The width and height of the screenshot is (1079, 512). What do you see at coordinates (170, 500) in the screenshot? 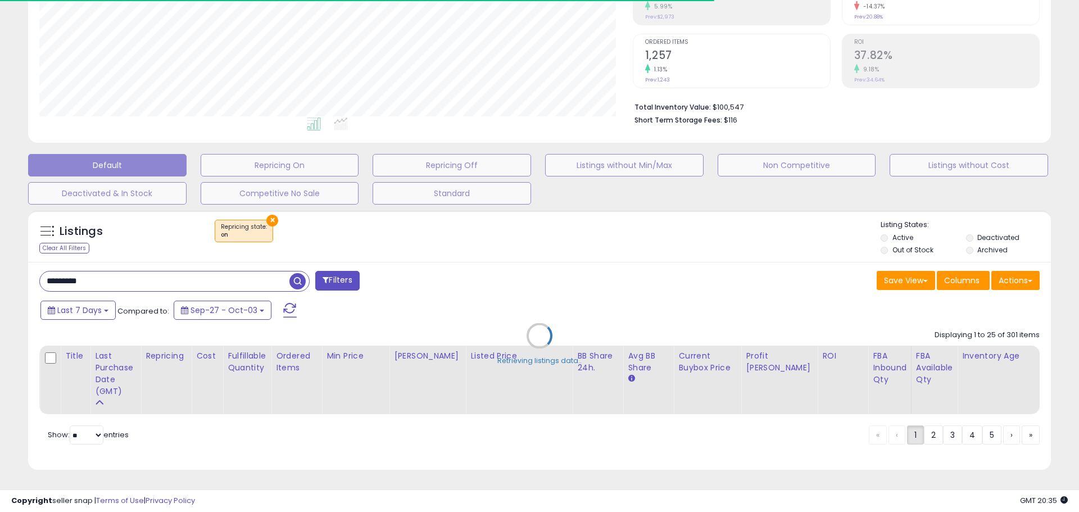
I see `a: Privacy Policy` at bounding box center [170, 500].